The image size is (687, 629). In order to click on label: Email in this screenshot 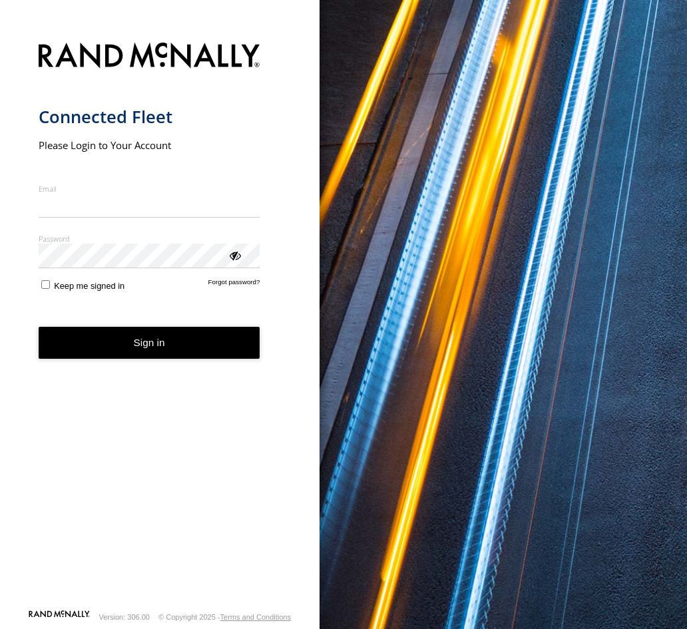, I will do `click(149, 188)`.